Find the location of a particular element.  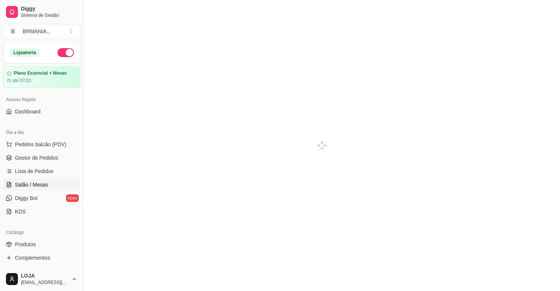

span: KDS is located at coordinates (20, 212).